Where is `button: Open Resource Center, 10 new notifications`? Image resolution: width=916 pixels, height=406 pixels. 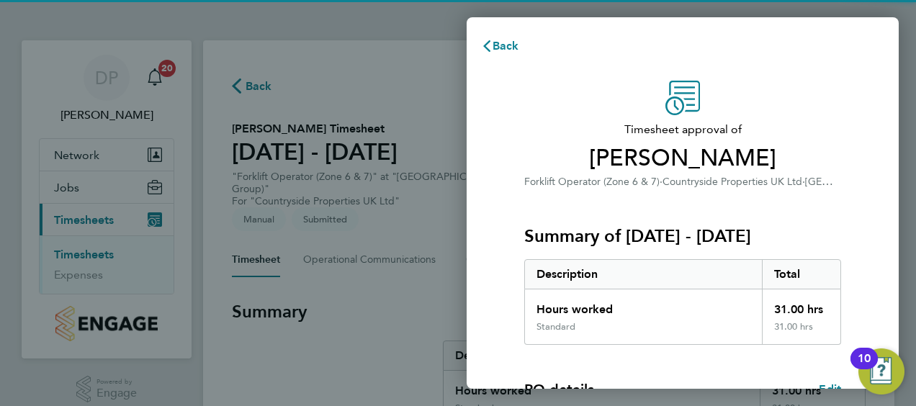
button: Open Resource Center, 10 new notifications is located at coordinates (882, 372).